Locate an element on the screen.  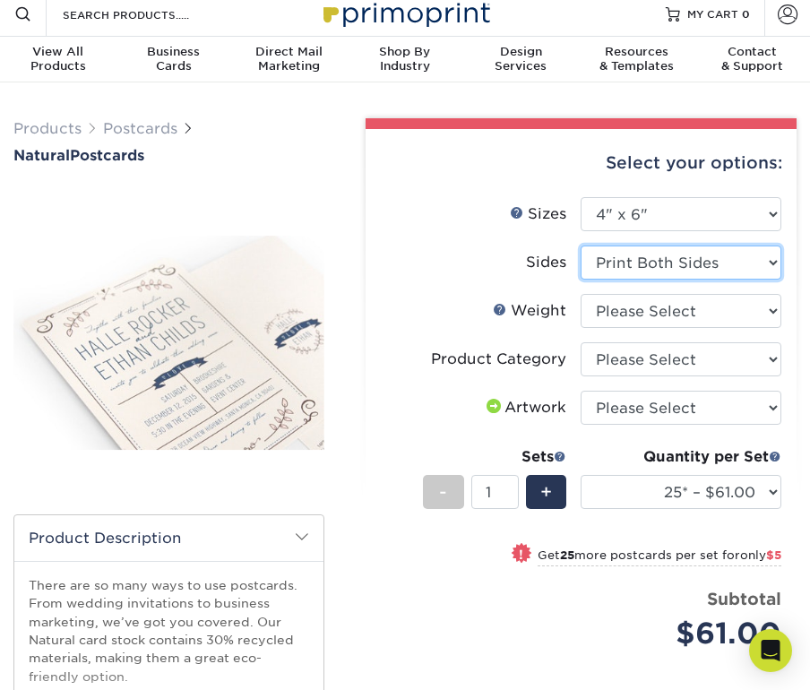
a: DesignServices is located at coordinates (521, 60).